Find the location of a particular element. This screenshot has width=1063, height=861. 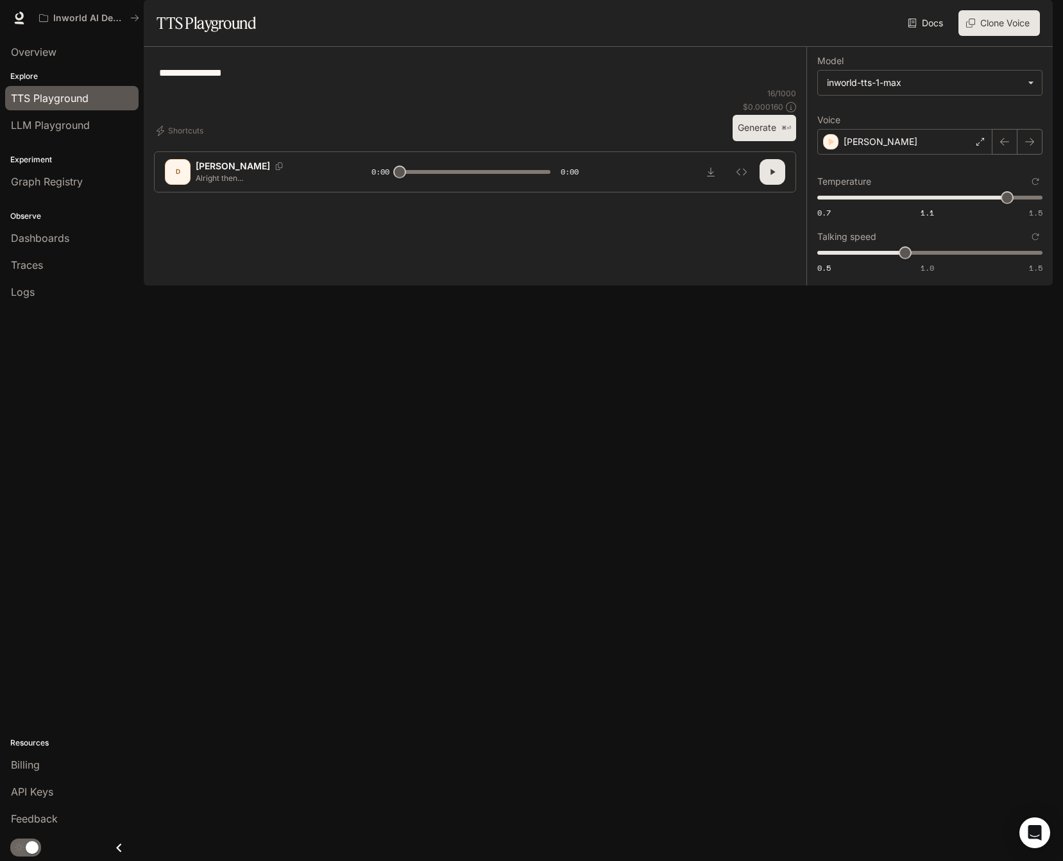

button: Generate⌘⏎ is located at coordinates (764, 128).